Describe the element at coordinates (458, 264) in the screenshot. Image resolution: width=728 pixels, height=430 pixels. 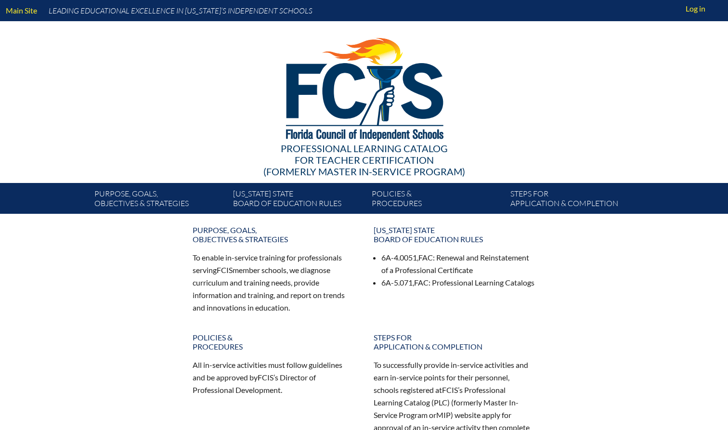
I see `li: 6A-4.0051, : Renewal and Reinstatement of a Professional Certificate` at that location.